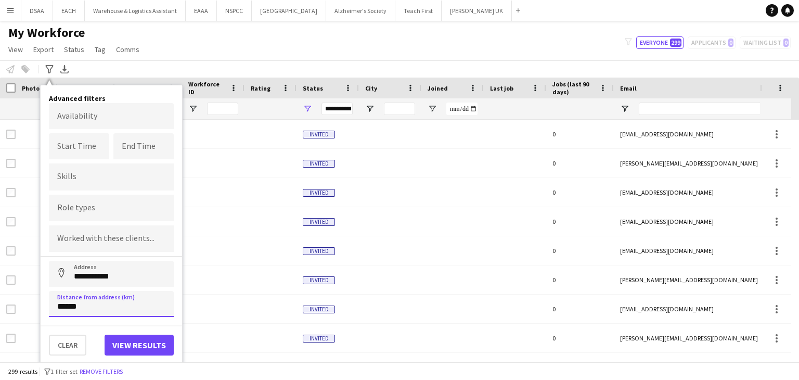  What do you see at coordinates (400, 109) in the screenshot?
I see `input: City Filter Input` at bounding box center [400, 109].